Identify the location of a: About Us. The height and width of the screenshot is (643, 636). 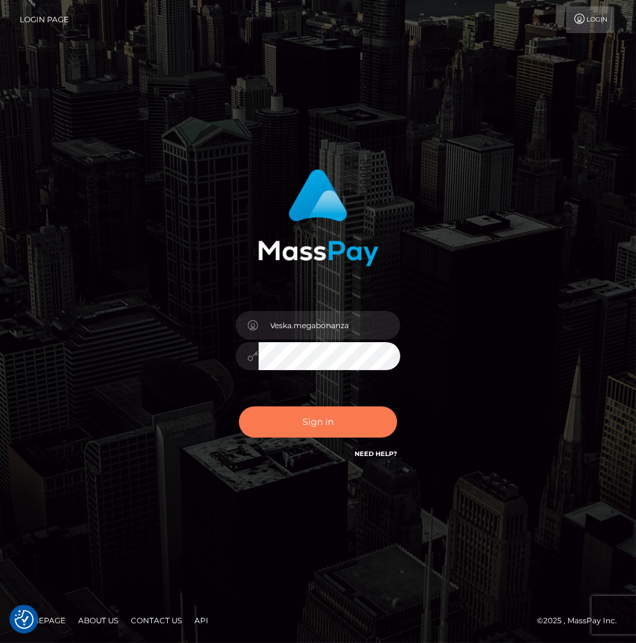
(98, 620).